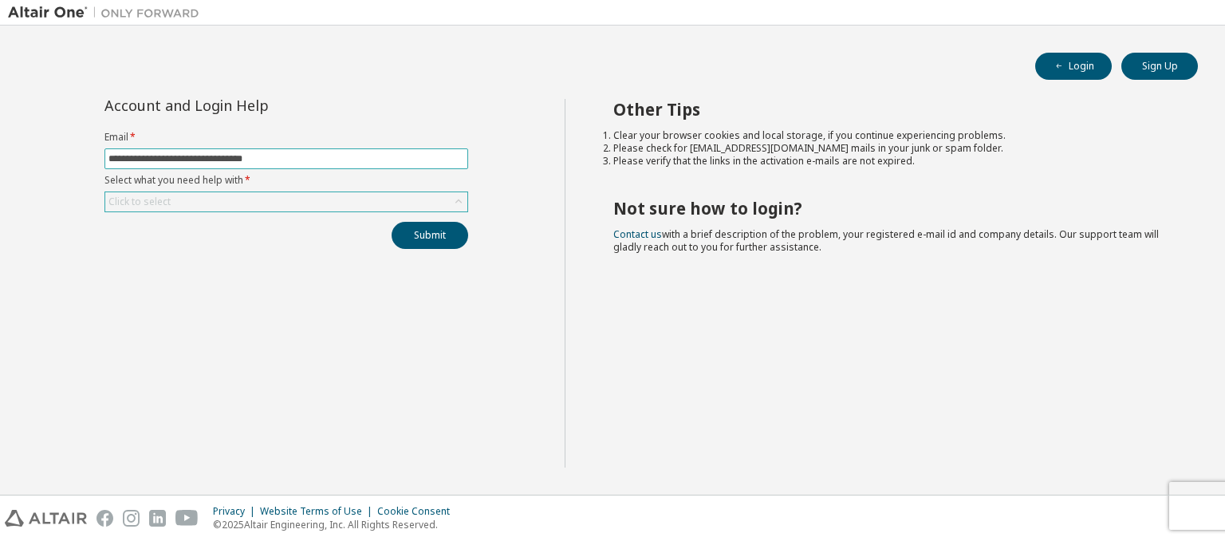  Describe the element at coordinates (318, 511) in the screenshot. I see `div: Website Terms of Use` at that location.